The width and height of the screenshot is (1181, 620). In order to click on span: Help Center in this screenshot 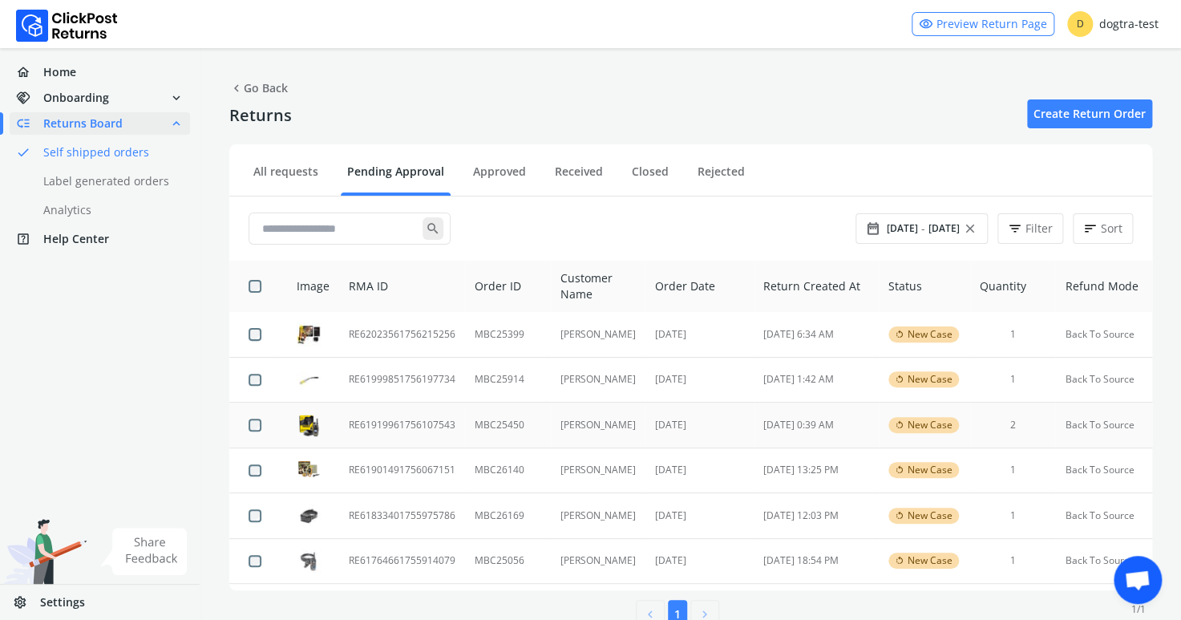, I will do `click(76, 239)`.